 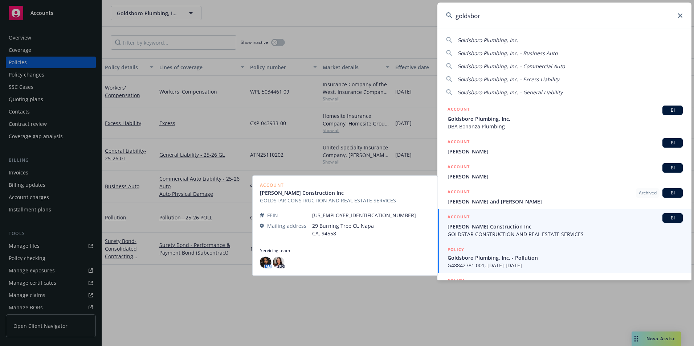 I want to click on span: Archived, so click(x=648, y=193).